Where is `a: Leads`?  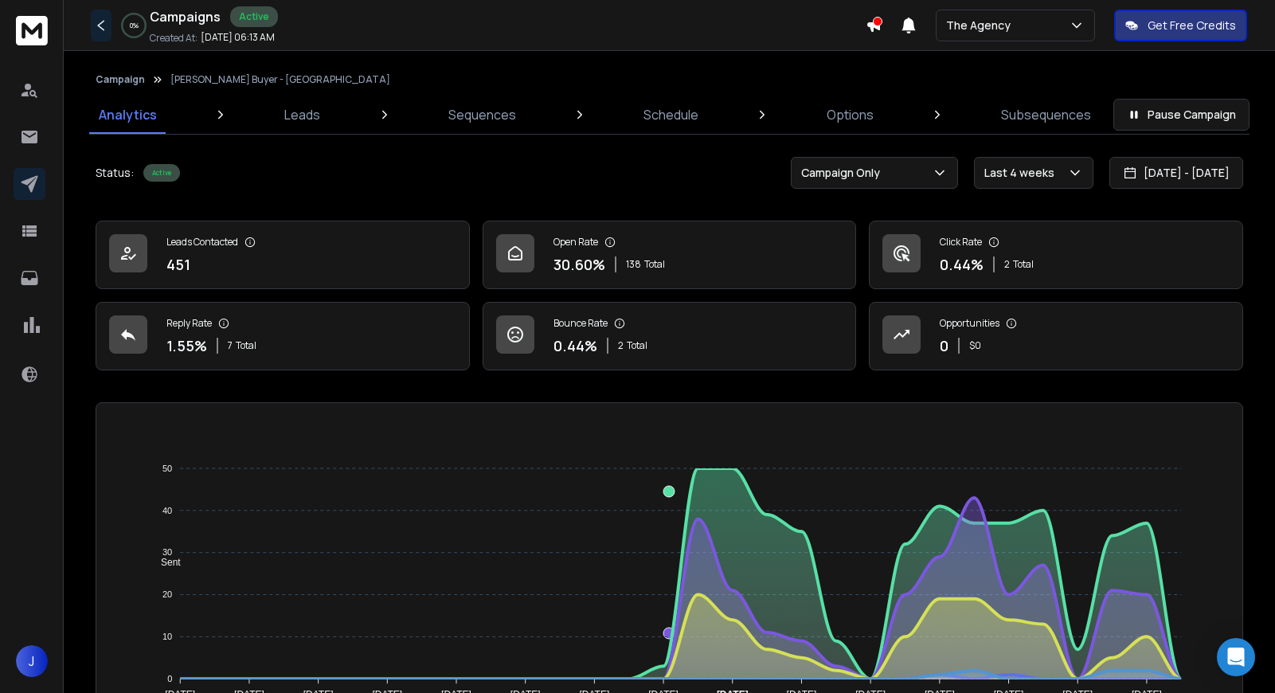 a: Leads is located at coordinates (302, 115).